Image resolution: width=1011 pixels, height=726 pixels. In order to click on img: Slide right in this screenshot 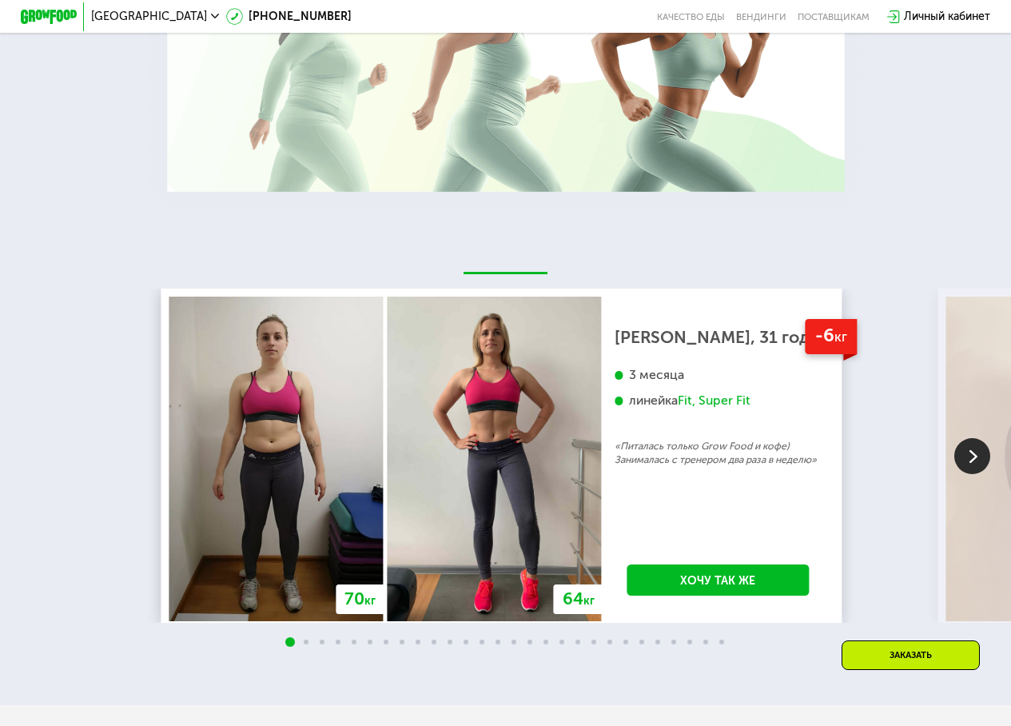, I will do `click(972, 456)`.